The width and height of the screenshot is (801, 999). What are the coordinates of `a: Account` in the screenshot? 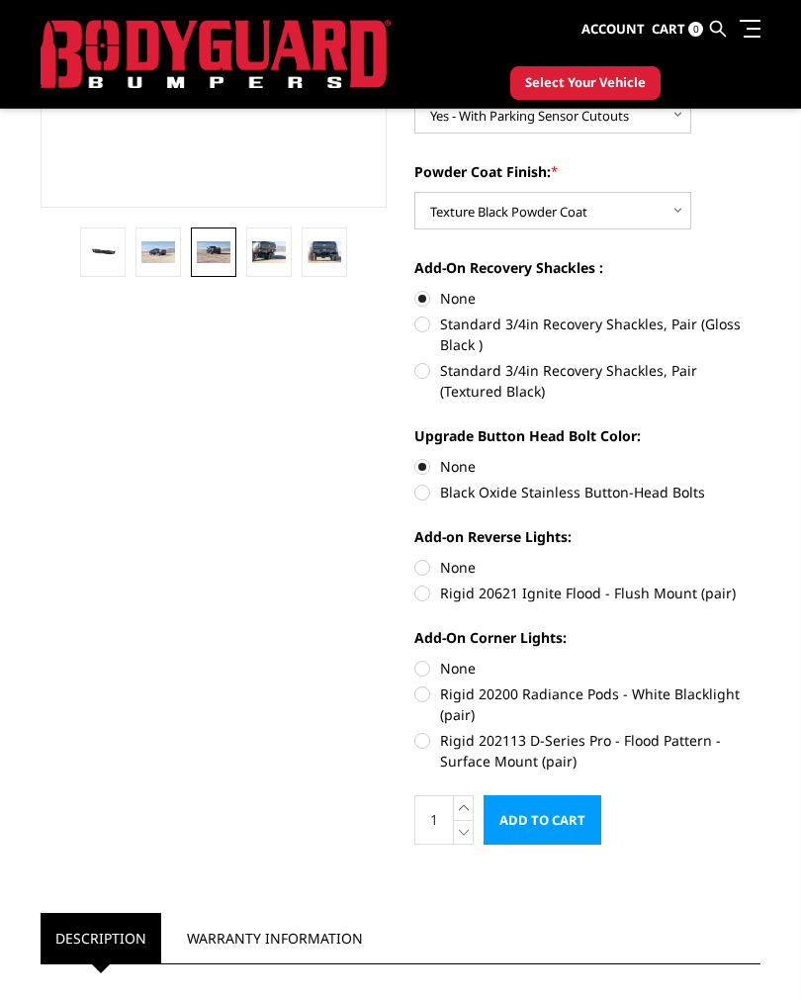 It's located at (613, 30).